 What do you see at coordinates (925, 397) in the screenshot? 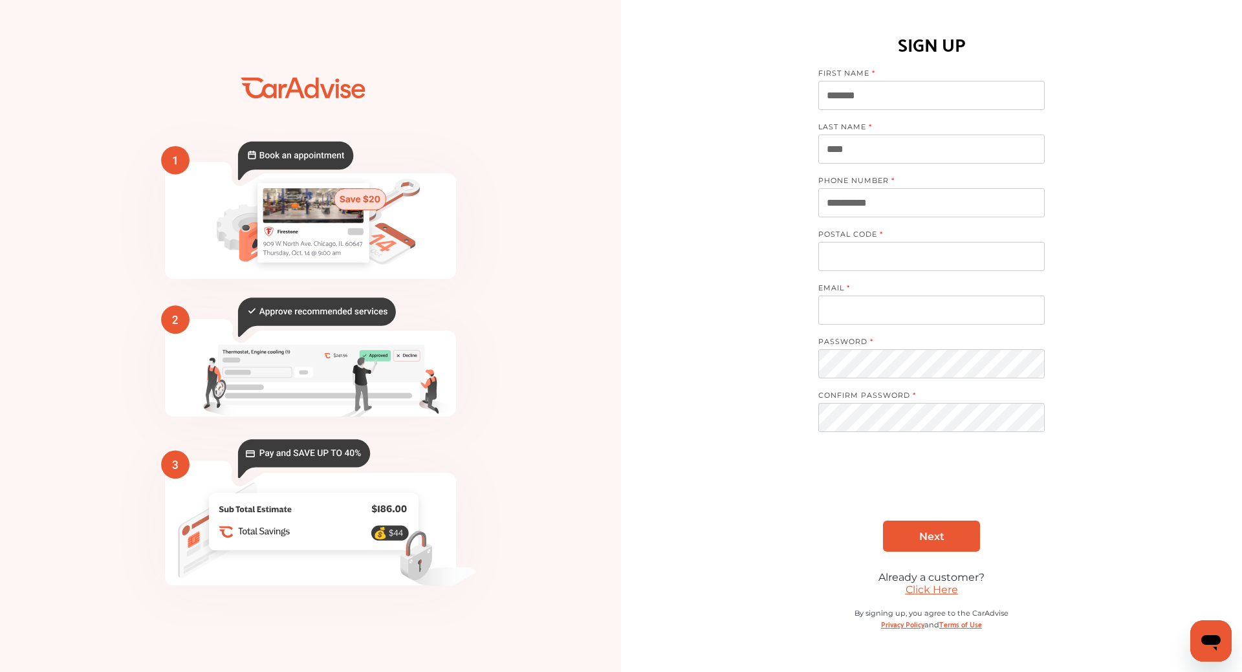
I see `label: CONFIRM PASSWORD` at bounding box center [925, 397].